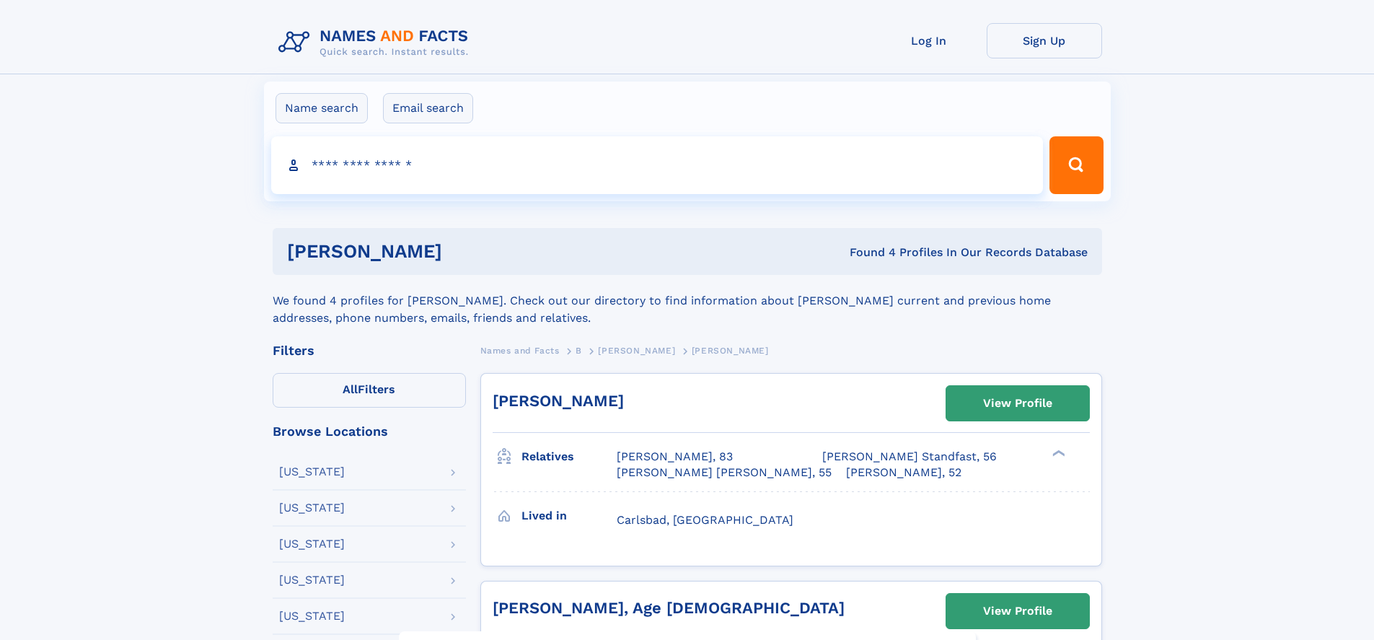  Describe the element at coordinates (369, 350) in the screenshot. I see `div: Filters` at that location.